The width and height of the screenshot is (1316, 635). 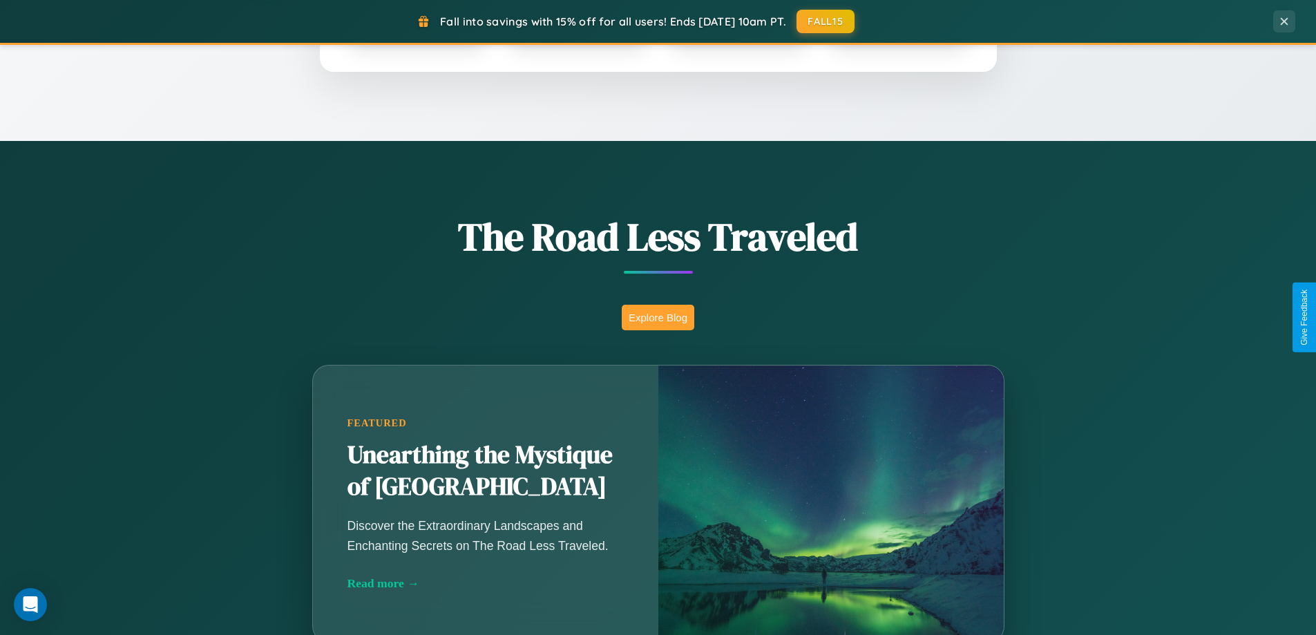 What do you see at coordinates (486, 423) in the screenshot?
I see `div: Featured` at bounding box center [486, 423].